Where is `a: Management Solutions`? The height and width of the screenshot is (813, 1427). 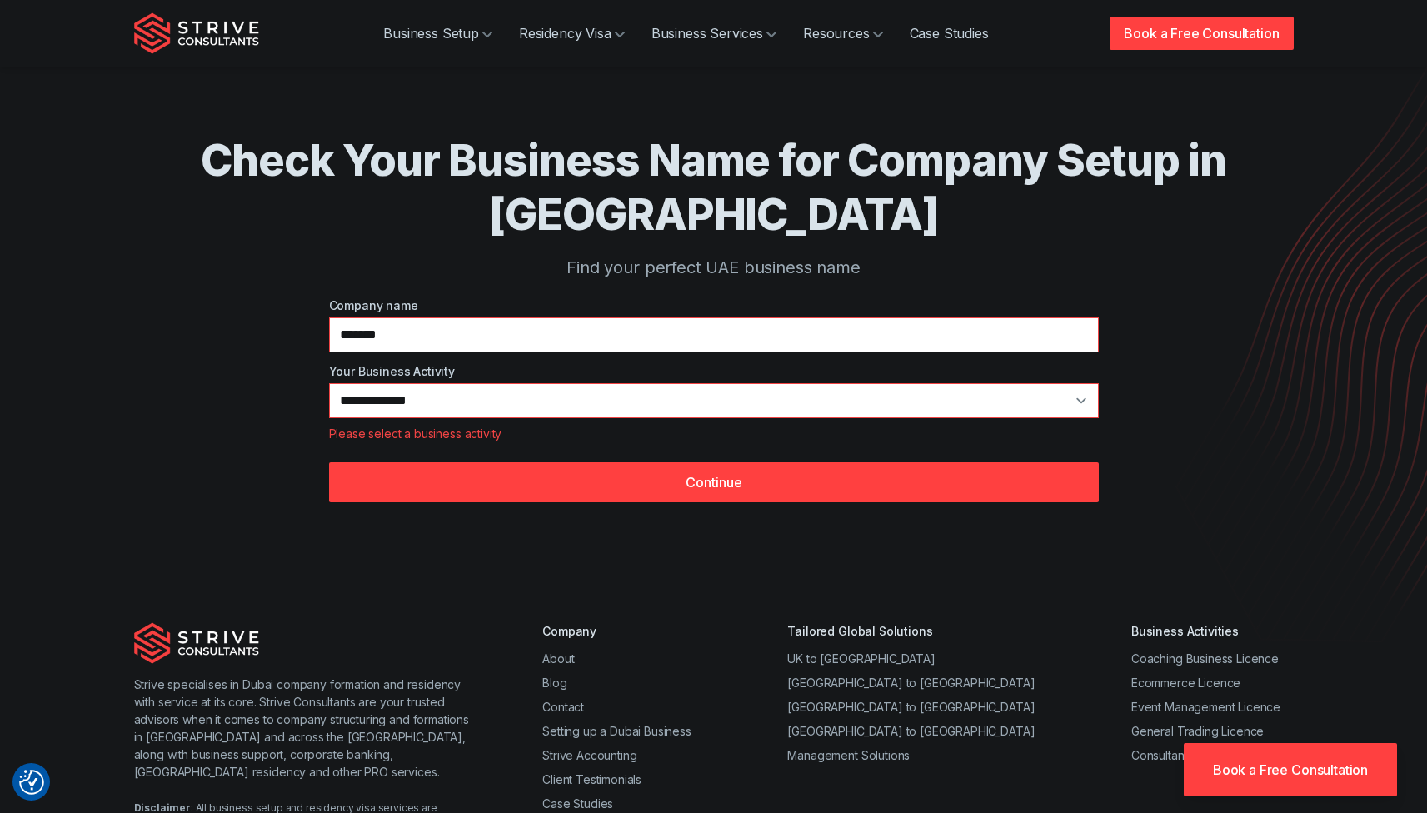 a: Management Solutions is located at coordinates (848, 755).